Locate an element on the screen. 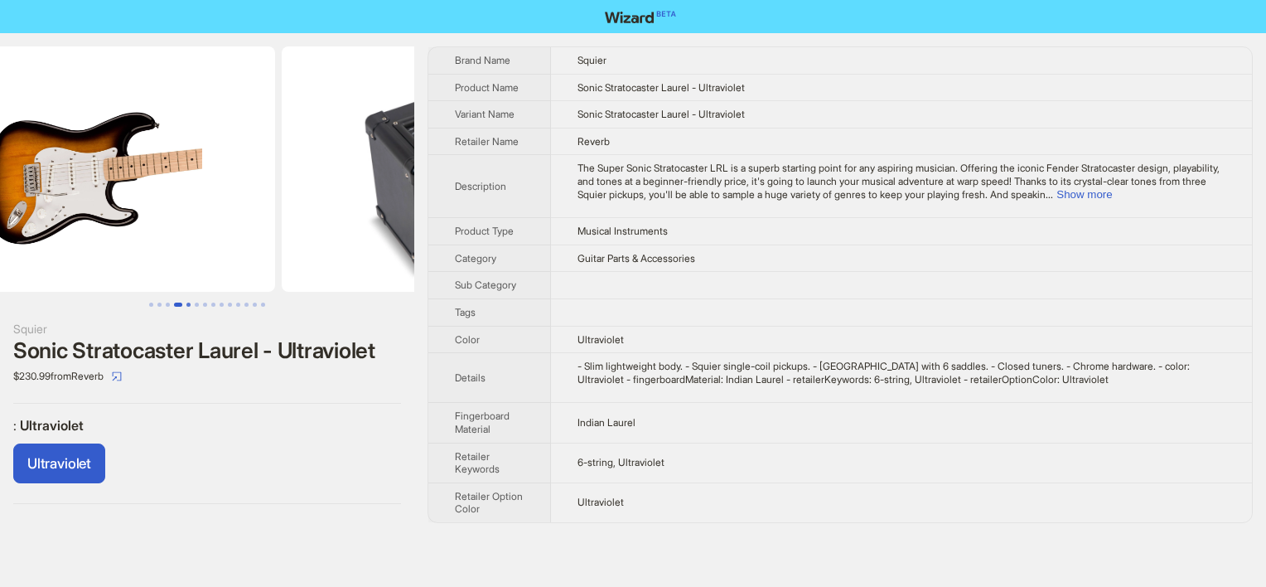 The width and height of the screenshot is (1266, 587). span: The Super Sonic Stratocaster LRL is a superb starting point for any aspiring musician. Offering t... is located at coordinates (898, 181).